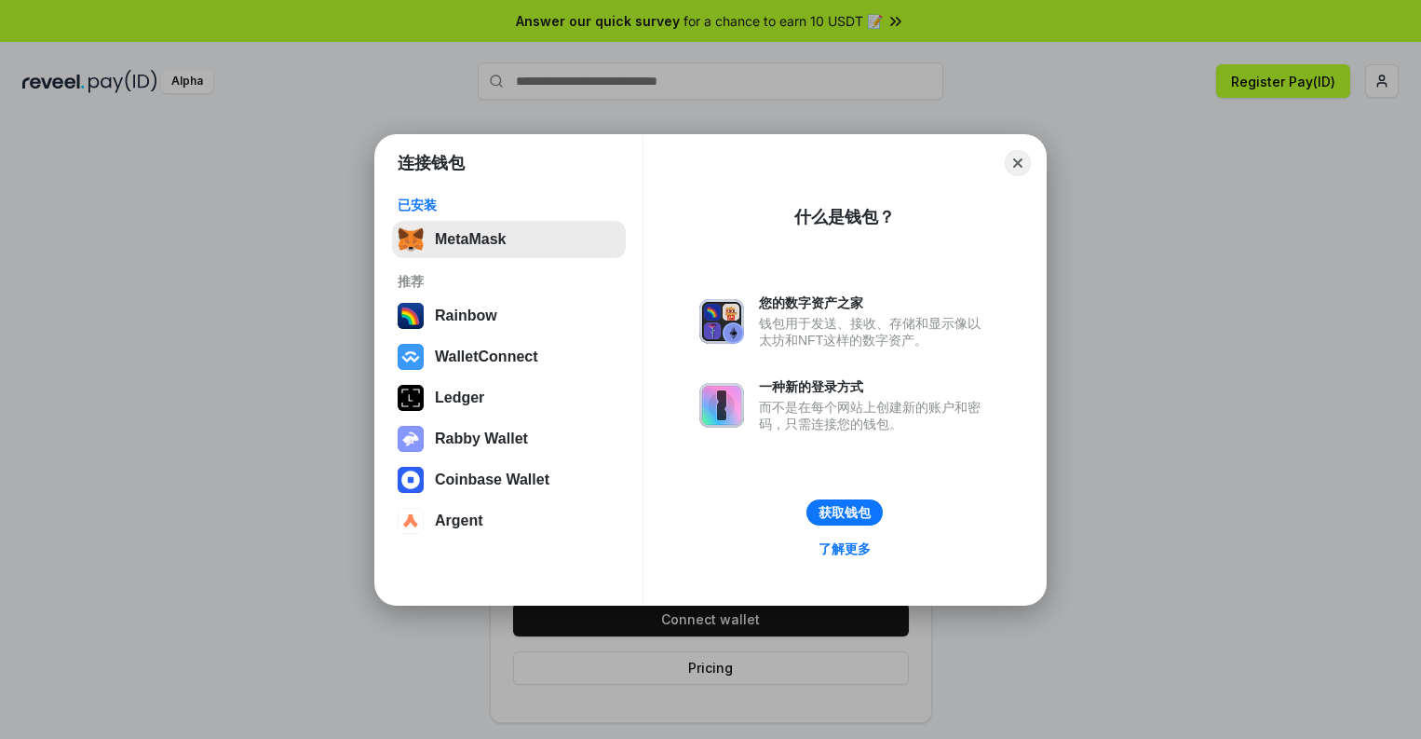  I want to click on div: 一种新的登录方式, so click(875, 386).